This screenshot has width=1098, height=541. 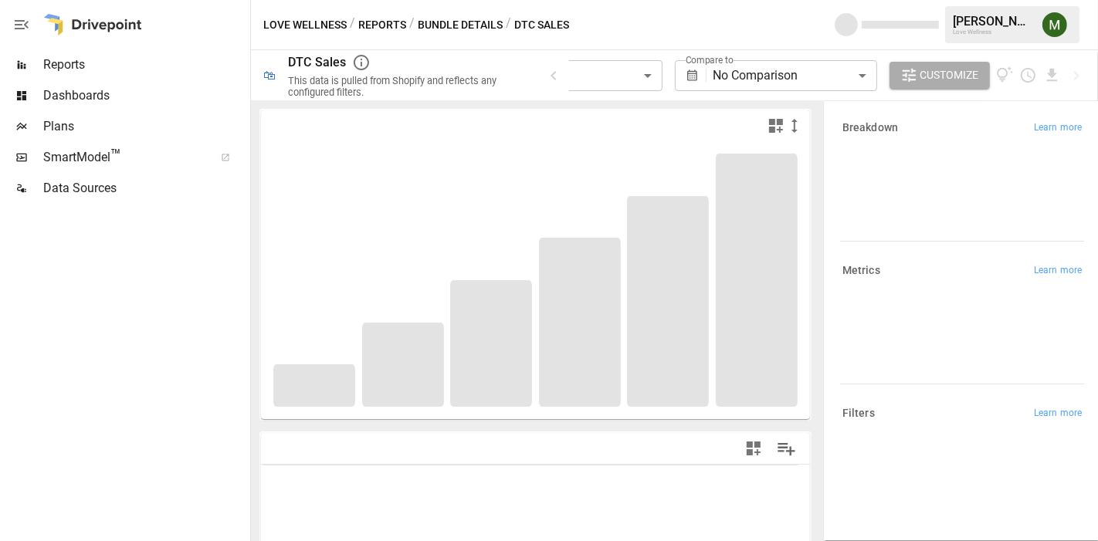 I want to click on div: No Comparison, so click(x=795, y=76).